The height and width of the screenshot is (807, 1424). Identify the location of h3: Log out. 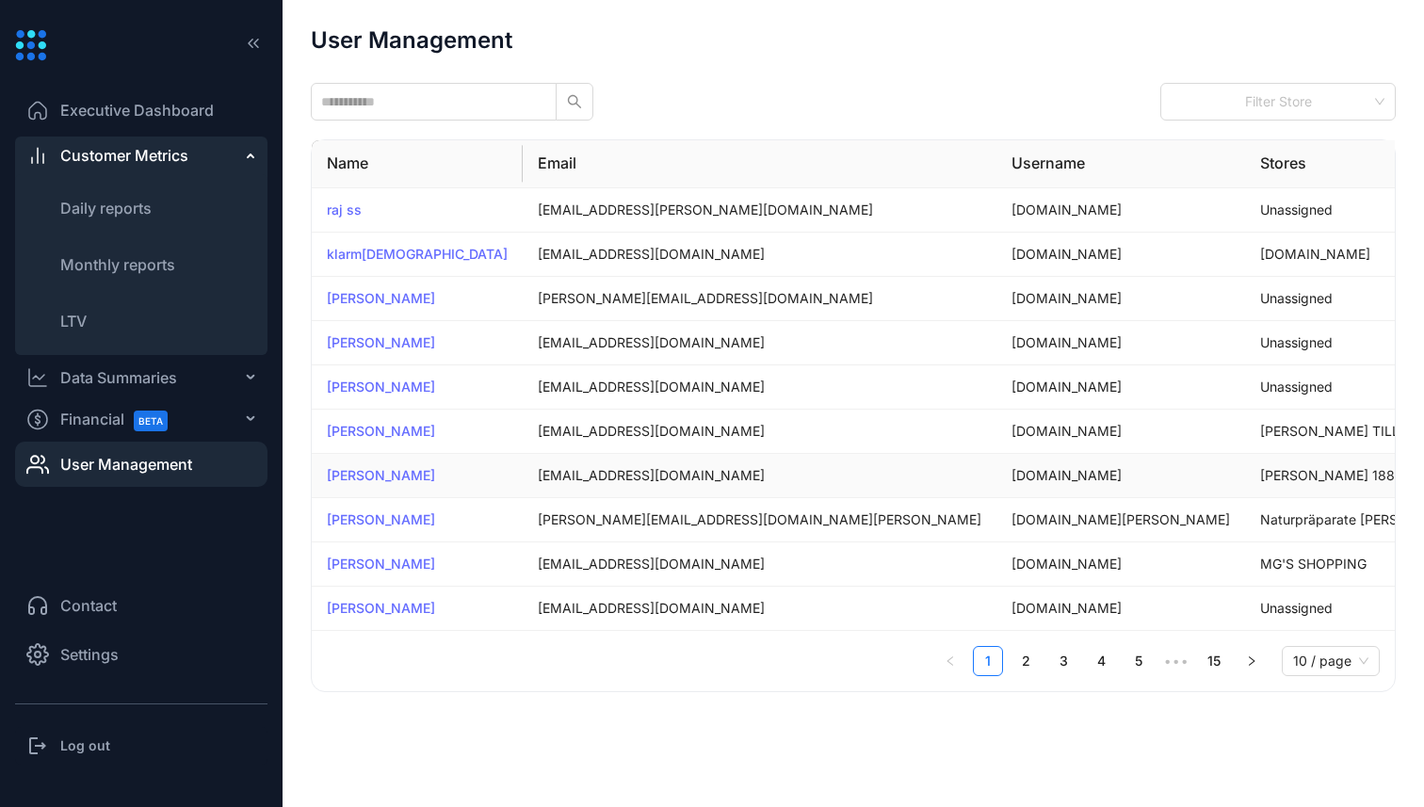
(85, 746).